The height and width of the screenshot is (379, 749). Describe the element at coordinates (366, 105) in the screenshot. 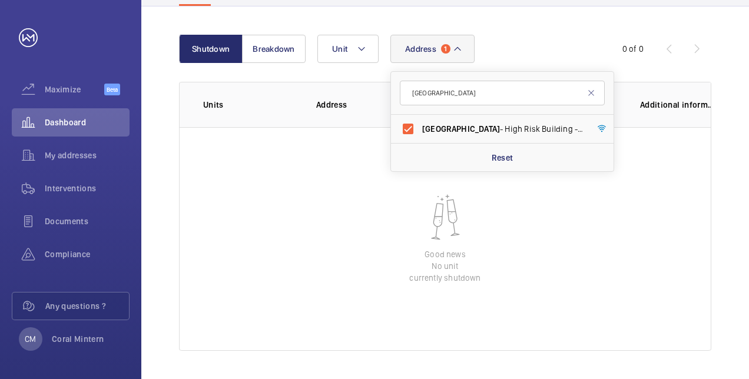

I see `p: Address` at that location.